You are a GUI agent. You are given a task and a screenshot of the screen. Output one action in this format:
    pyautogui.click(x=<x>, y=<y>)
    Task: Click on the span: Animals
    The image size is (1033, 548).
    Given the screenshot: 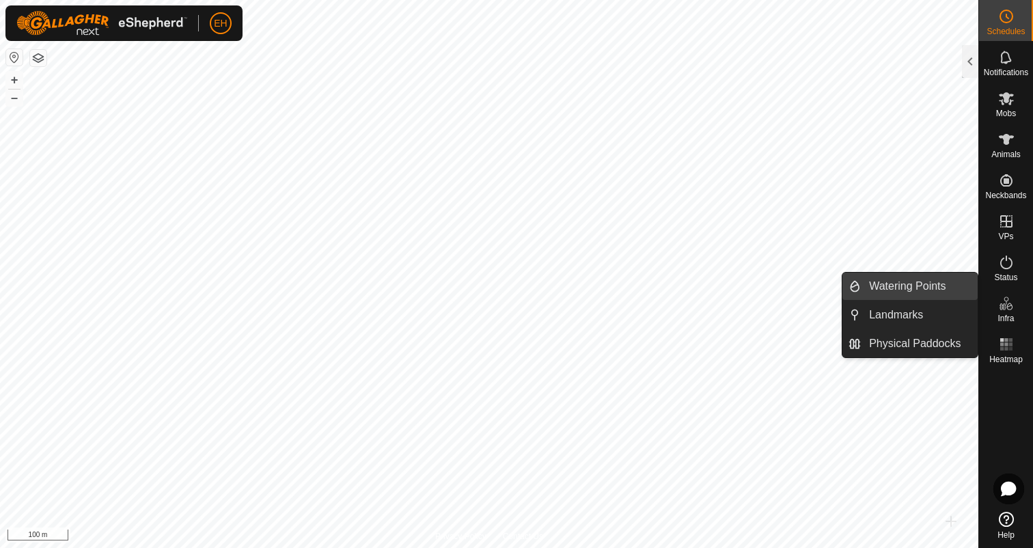 What is the action you would take?
    pyautogui.click(x=1005, y=154)
    